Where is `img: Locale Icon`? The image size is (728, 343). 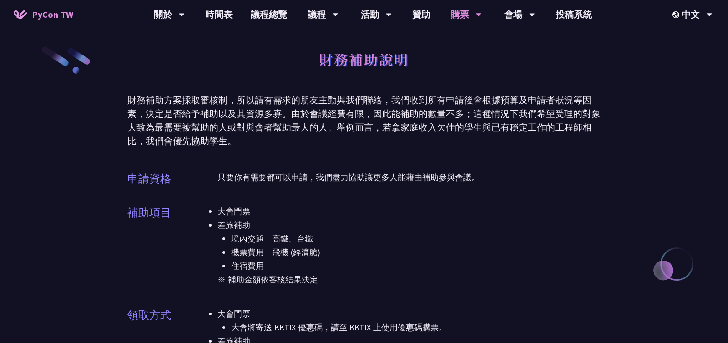 img: Locale Icon is located at coordinates (677, 15).